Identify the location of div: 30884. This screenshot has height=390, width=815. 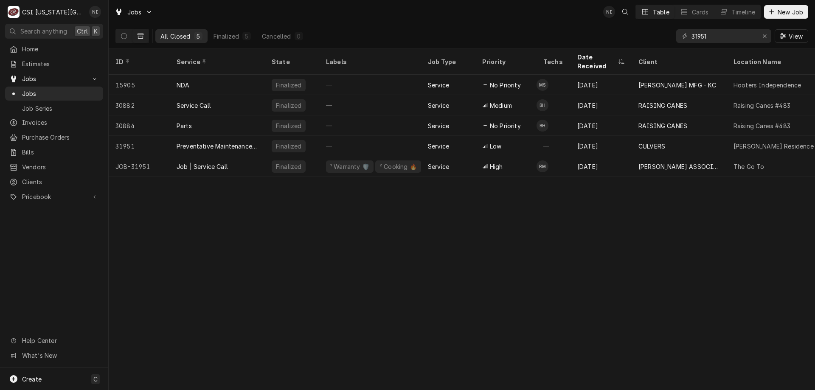
(139, 126).